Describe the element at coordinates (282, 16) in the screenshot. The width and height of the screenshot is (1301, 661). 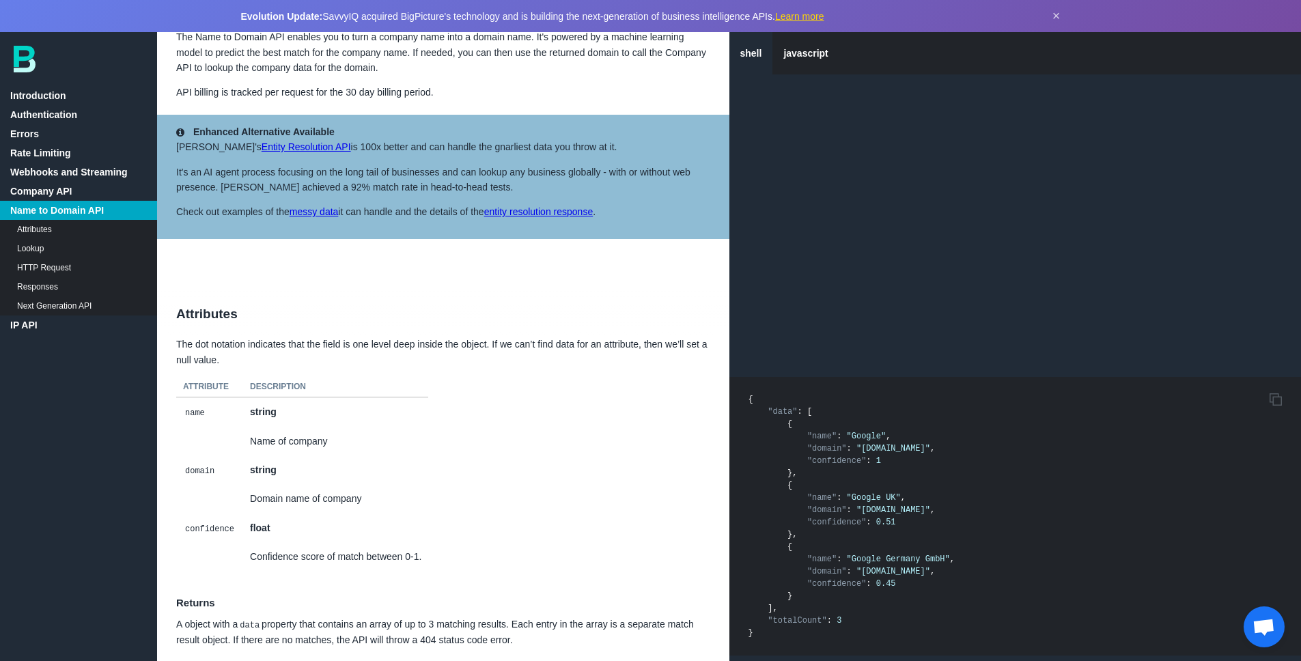
I see `strong: Evolution Update:` at that location.